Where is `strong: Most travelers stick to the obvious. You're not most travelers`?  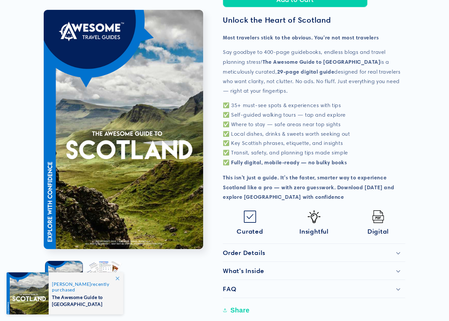 strong: Most travelers stick to the obvious. You're not most travelers is located at coordinates (301, 37).